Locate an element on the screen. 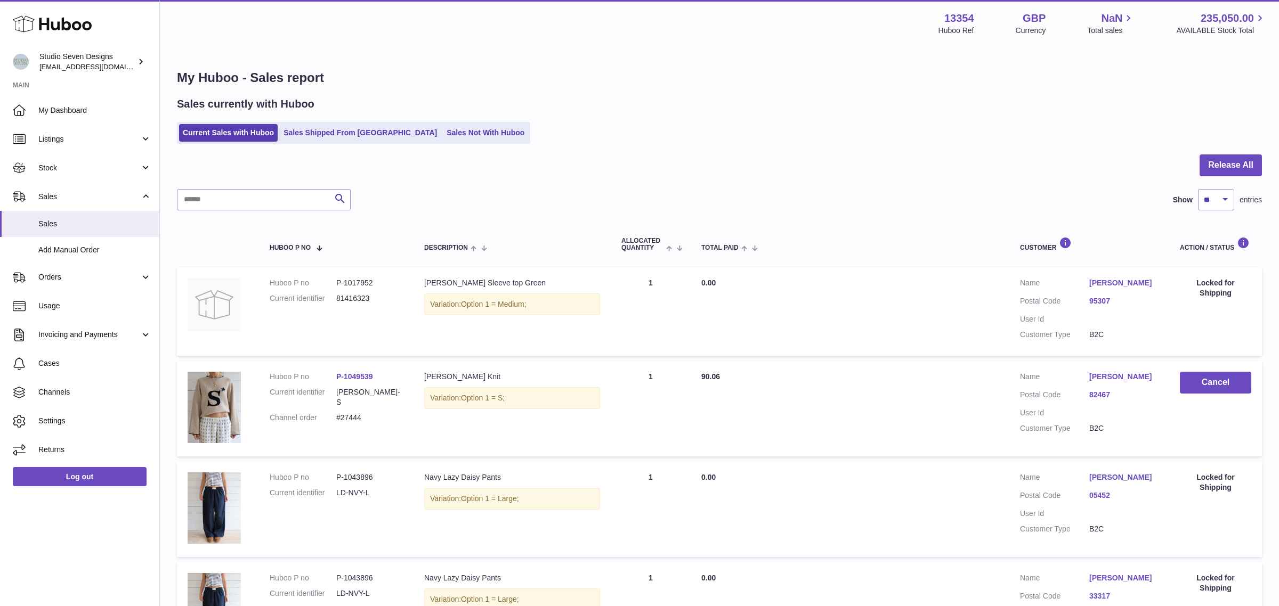  span: 235,050.00 is located at coordinates (1227, 18).